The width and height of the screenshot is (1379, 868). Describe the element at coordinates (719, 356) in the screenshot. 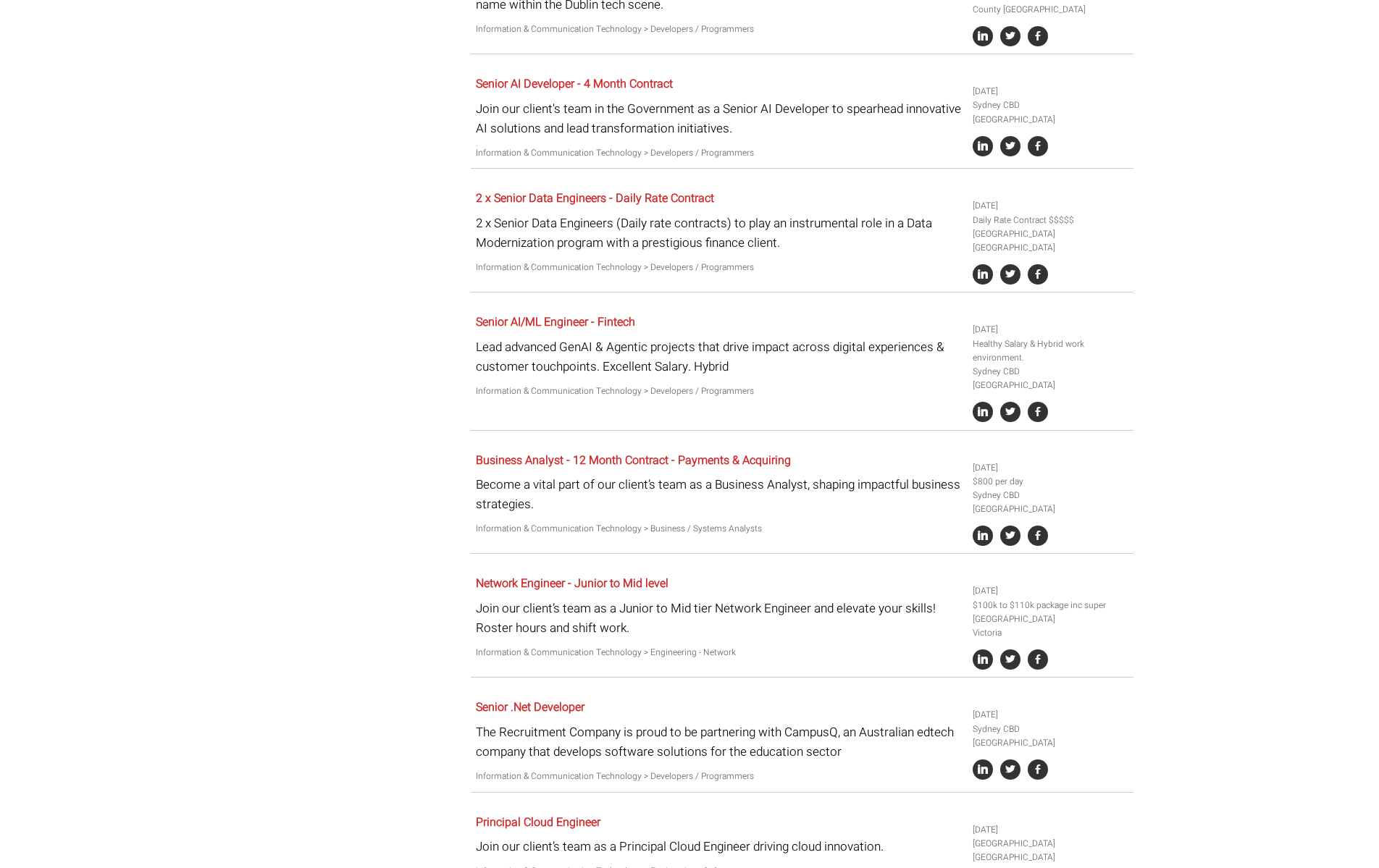

I see `p: Lead advanced GenAI & Agentic projects that drive impact across digital experiences & customer to...` at that location.